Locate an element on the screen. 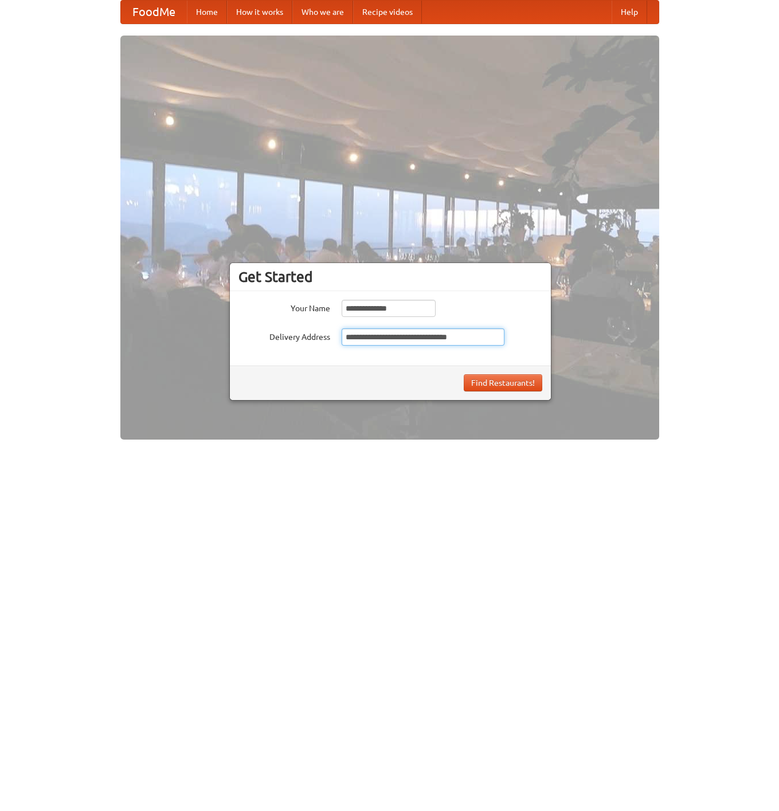 This screenshot has width=779, height=811. a: FoodMe is located at coordinates (154, 12).